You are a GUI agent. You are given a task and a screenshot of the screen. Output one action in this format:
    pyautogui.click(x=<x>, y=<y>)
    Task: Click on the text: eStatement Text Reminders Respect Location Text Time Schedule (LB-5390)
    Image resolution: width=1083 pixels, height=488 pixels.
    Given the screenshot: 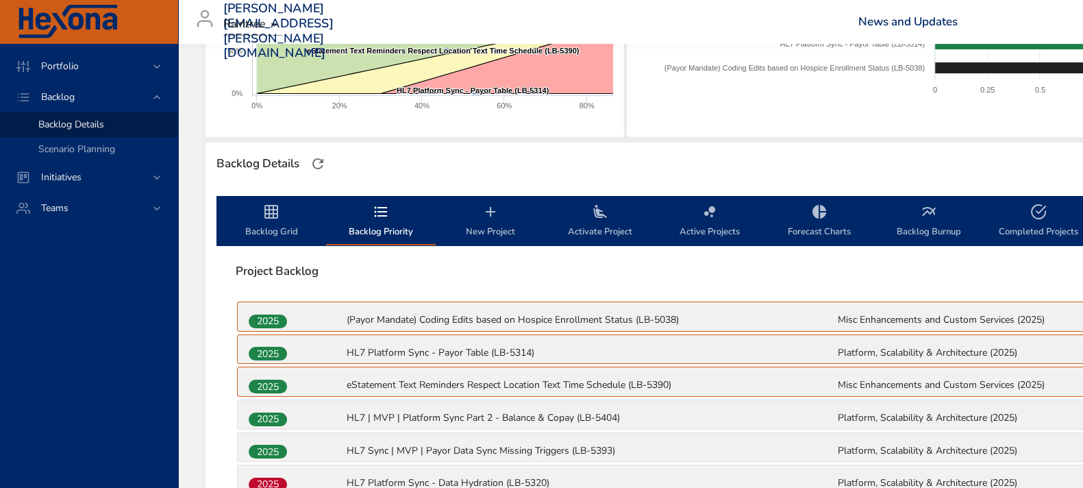 What is the action you would take?
    pyautogui.click(x=443, y=51)
    